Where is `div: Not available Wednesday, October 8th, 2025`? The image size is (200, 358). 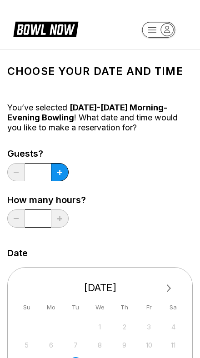
div: Not available Wednesday, October 8th, 2025 is located at coordinates (100, 345).